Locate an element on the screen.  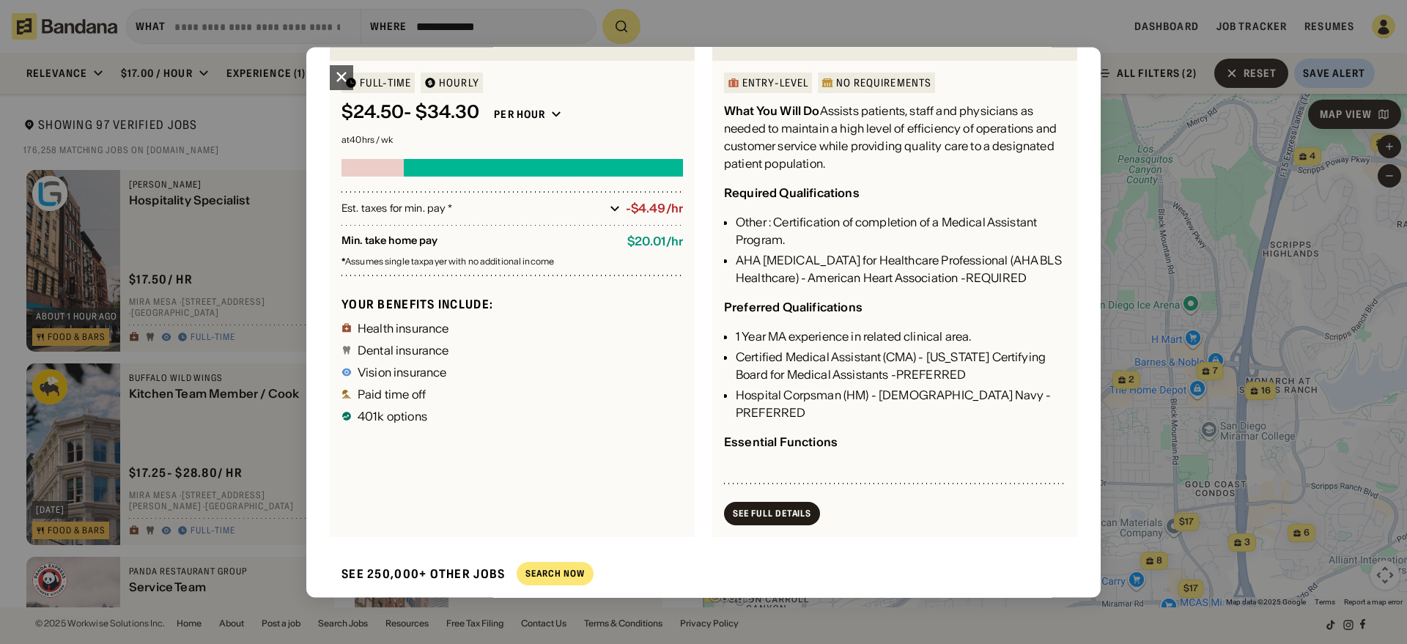
div: Min. take home pay is located at coordinates (478, 242).